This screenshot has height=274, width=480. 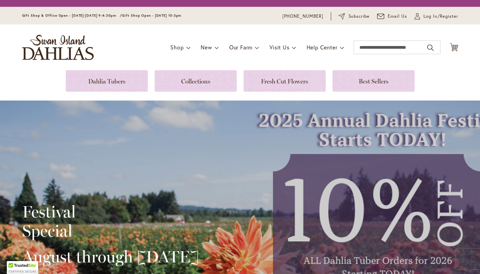 What do you see at coordinates (58, 47) in the screenshot?
I see `a: store logo` at bounding box center [58, 47].